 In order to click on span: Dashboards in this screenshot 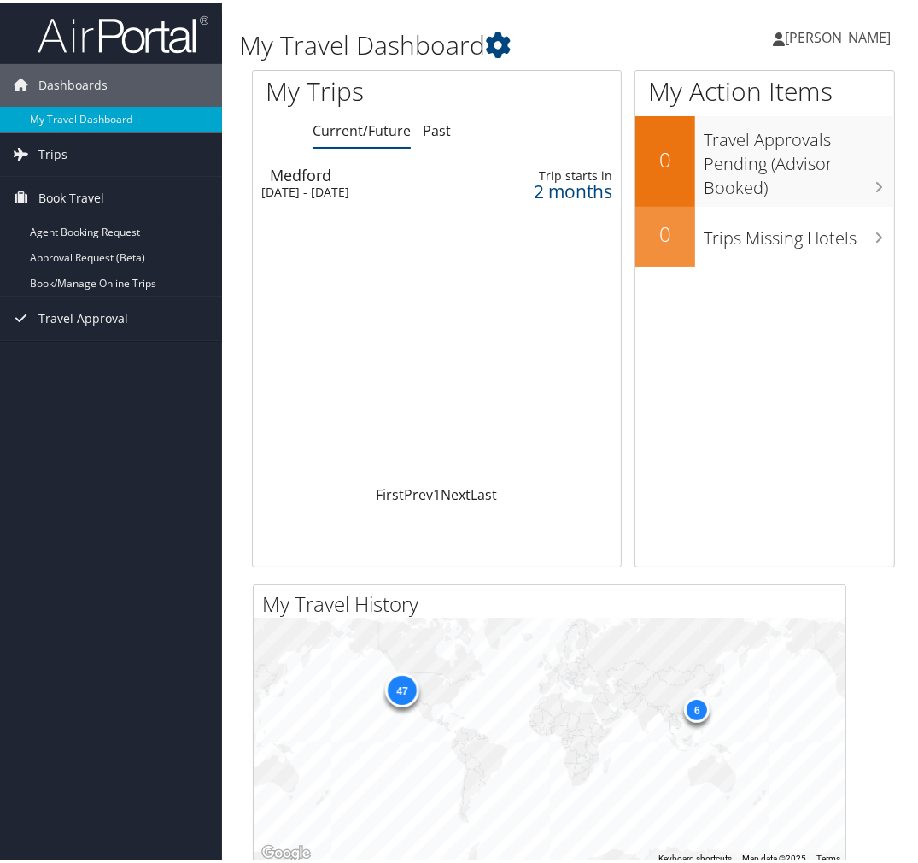, I will do `click(73, 82)`.